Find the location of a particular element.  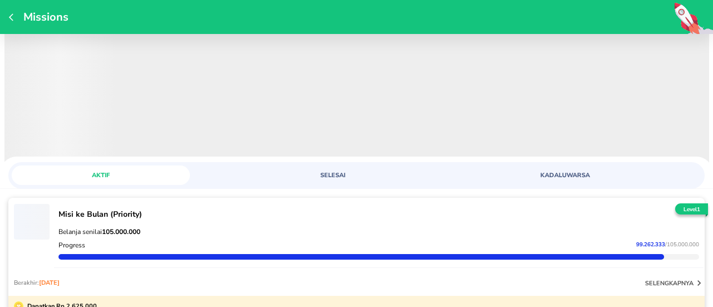

span: SELESAI is located at coordinates (333, 175).